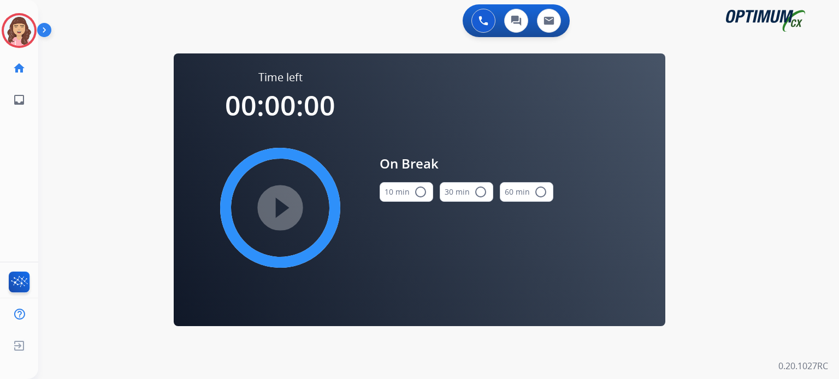  I want to click on mat-icon: inbox, so click(19, 100).